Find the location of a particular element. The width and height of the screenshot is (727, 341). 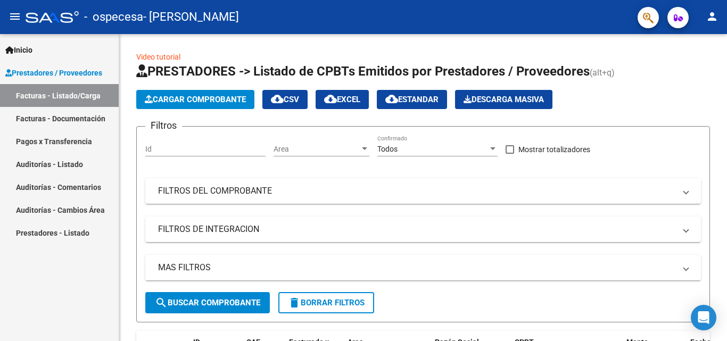

mat-expansion-panel-header: MAS FILTROS is located at coordinates (423, 268).